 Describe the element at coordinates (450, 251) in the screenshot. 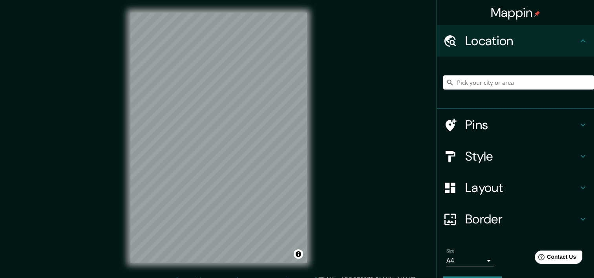

I see `label: Size` at that location.